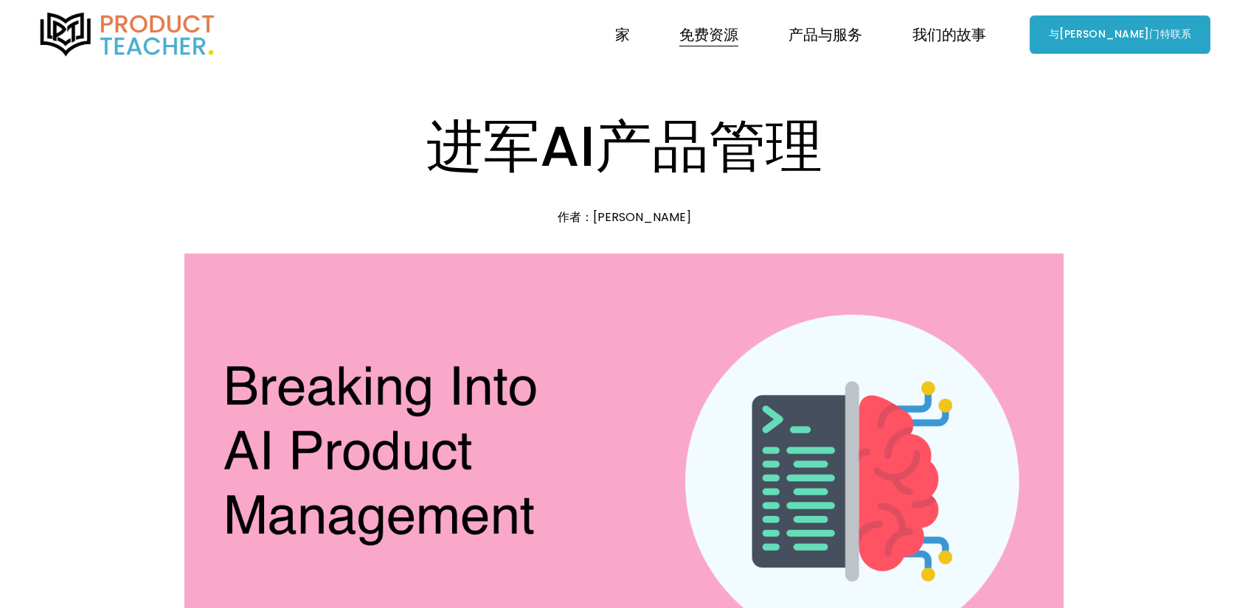  Describe the element at coordinates (622, 35) in the screenshot. I see `font: 家` at that location.